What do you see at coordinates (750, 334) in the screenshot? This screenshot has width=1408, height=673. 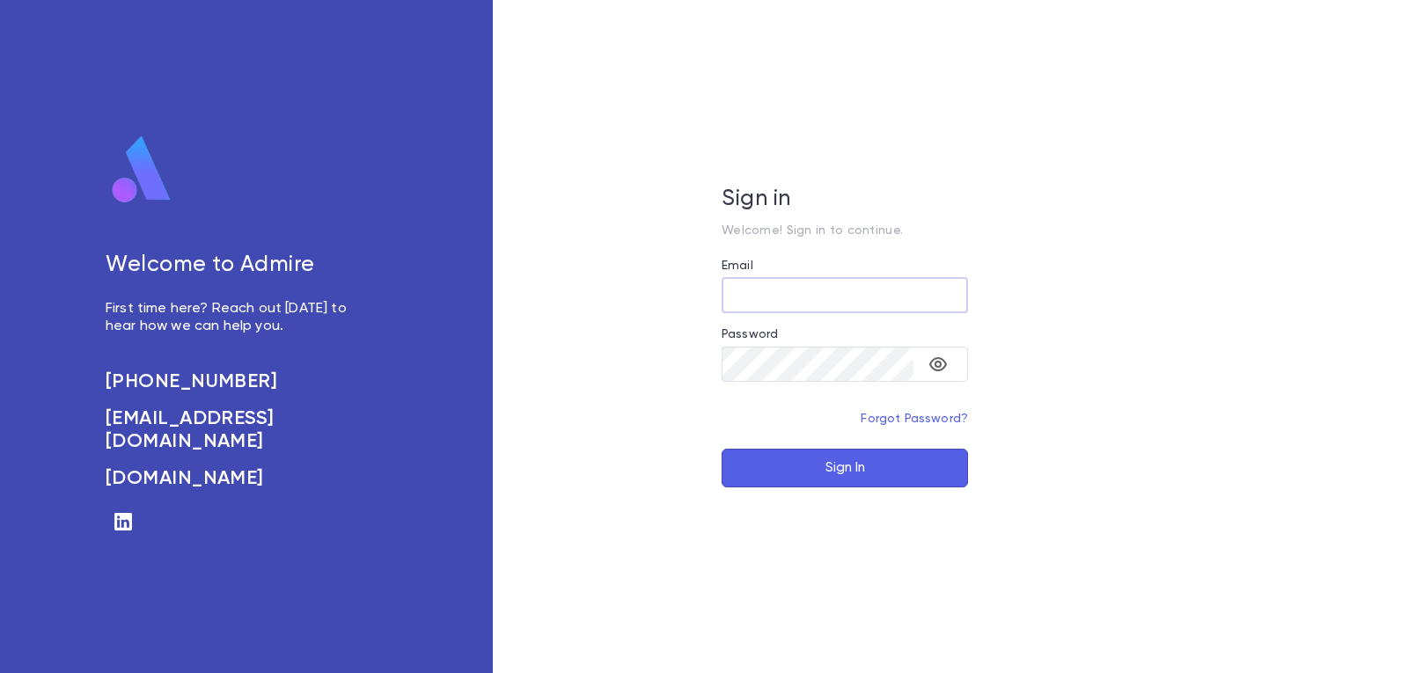 I see `label: Password` at bounding box center [750, 334].